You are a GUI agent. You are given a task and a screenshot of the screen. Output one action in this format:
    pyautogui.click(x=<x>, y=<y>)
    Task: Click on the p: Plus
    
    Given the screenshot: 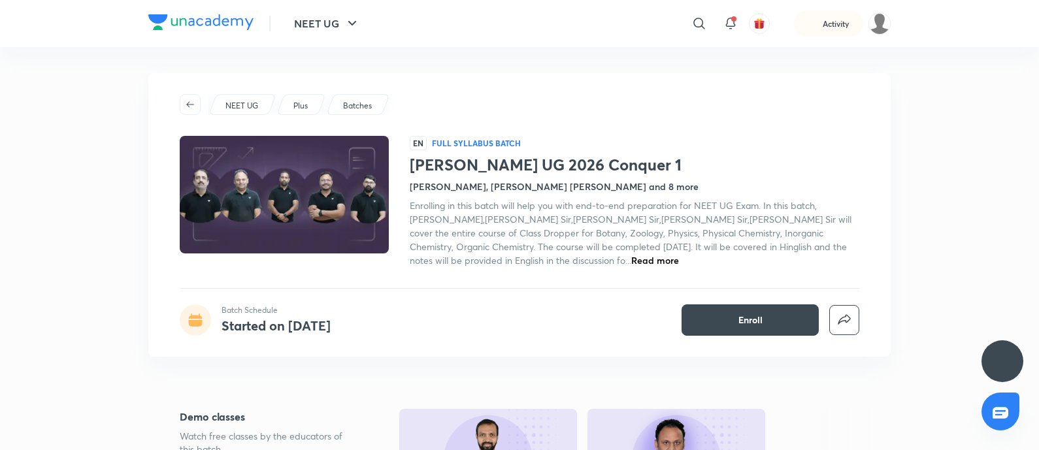 What is the action you would take?
    pyautogui.click(x=300, y=106)
    